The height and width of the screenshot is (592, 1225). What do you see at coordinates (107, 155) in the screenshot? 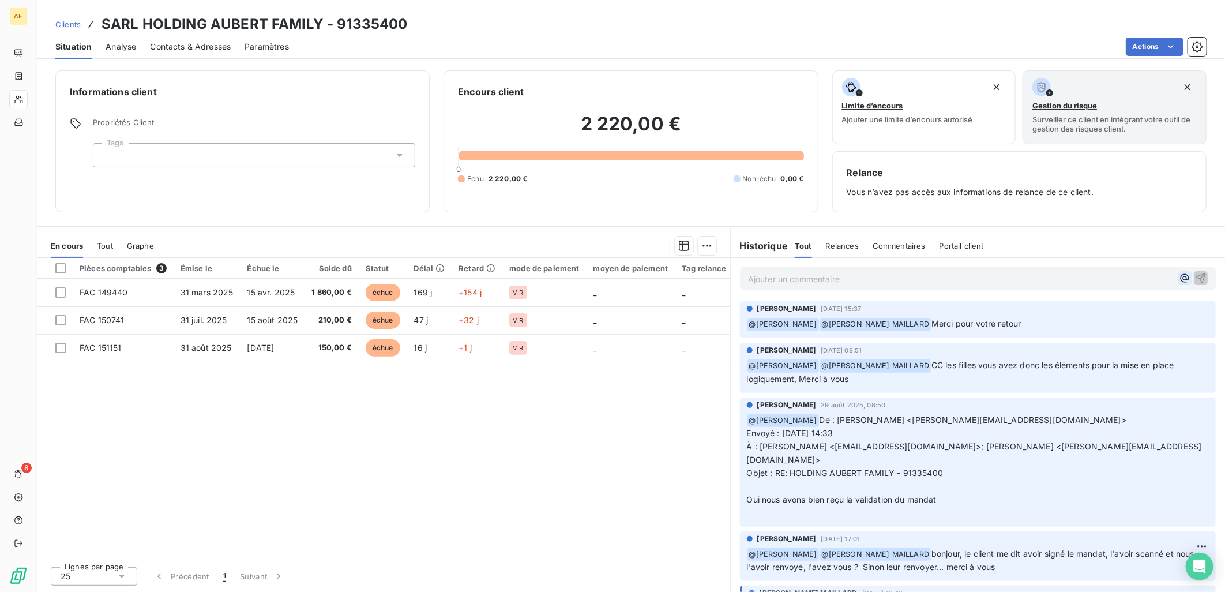
I see `input: Ajouter une valeur` at bounding box center [107, 155].